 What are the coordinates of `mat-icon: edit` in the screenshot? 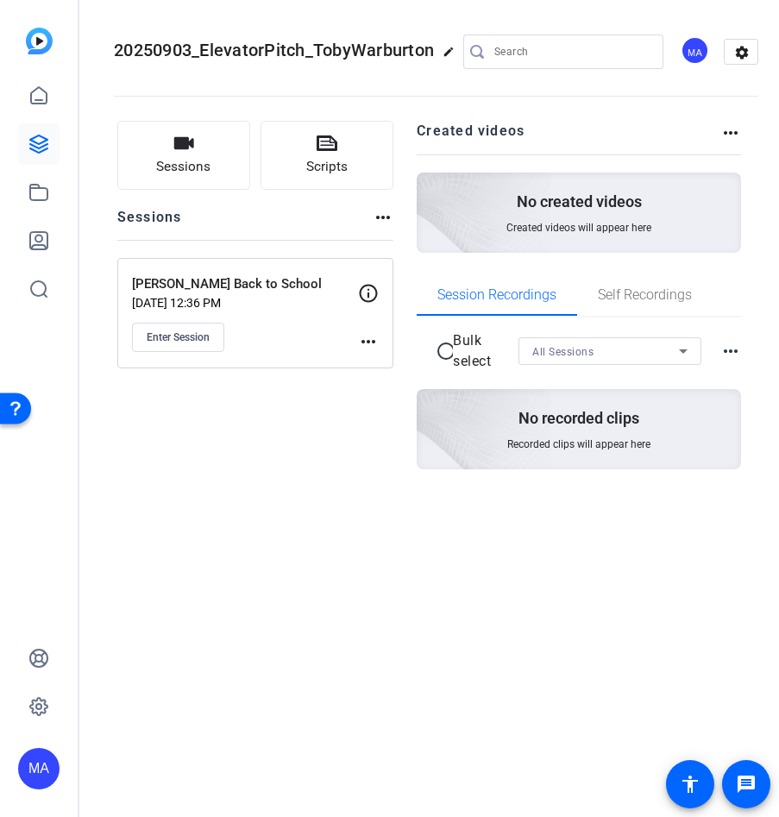 It's located at (453, 56).